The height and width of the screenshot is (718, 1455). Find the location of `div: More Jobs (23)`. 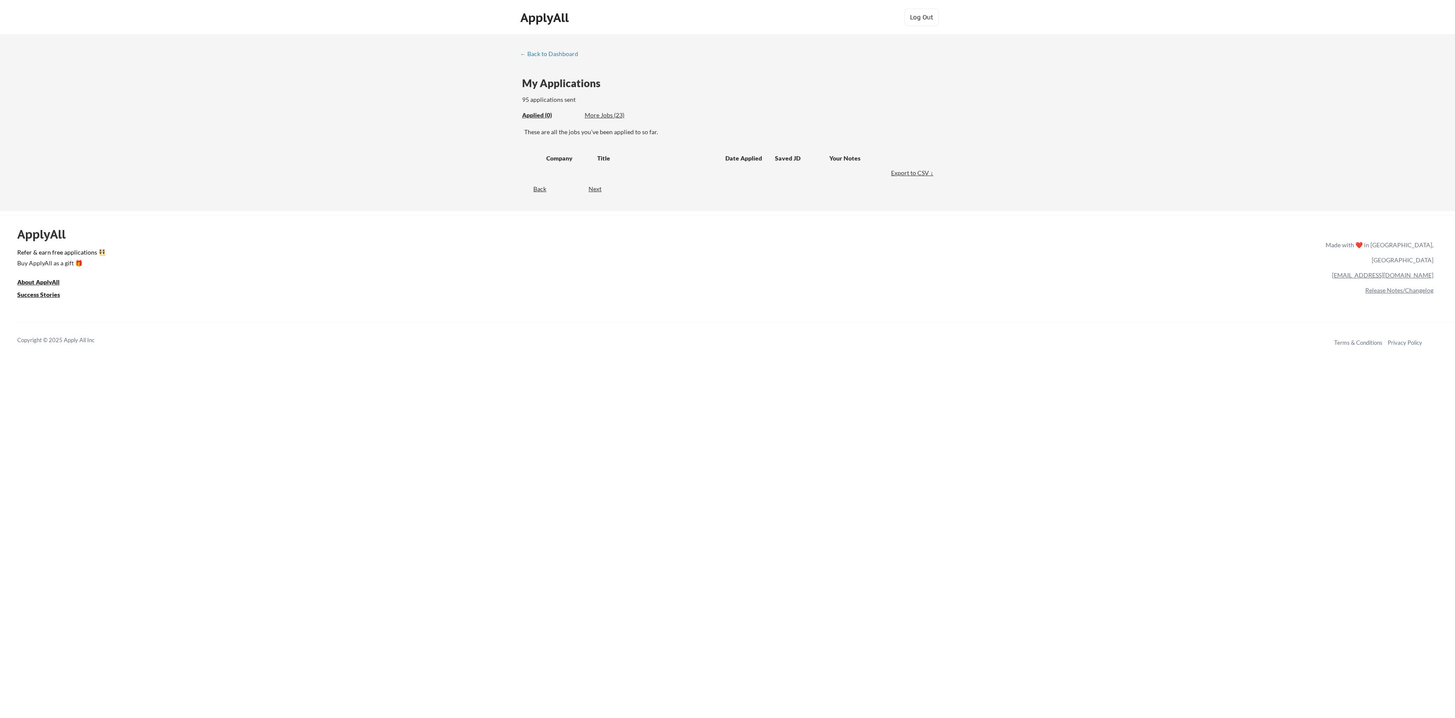

div: More Jobs (23) is located at coordinates (616, 115).